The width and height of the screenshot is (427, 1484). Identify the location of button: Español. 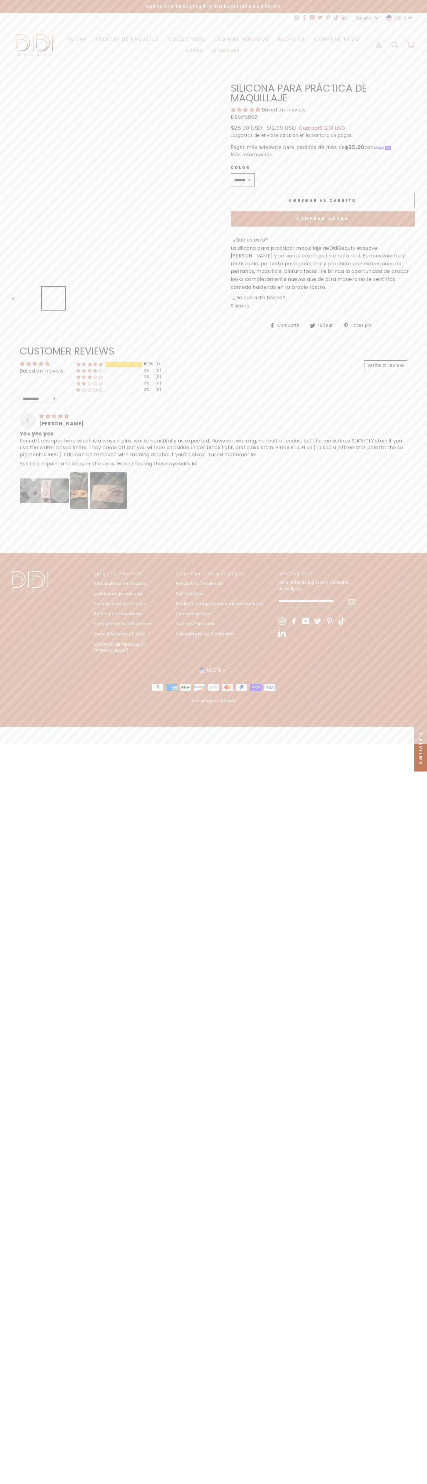
(368, 18).